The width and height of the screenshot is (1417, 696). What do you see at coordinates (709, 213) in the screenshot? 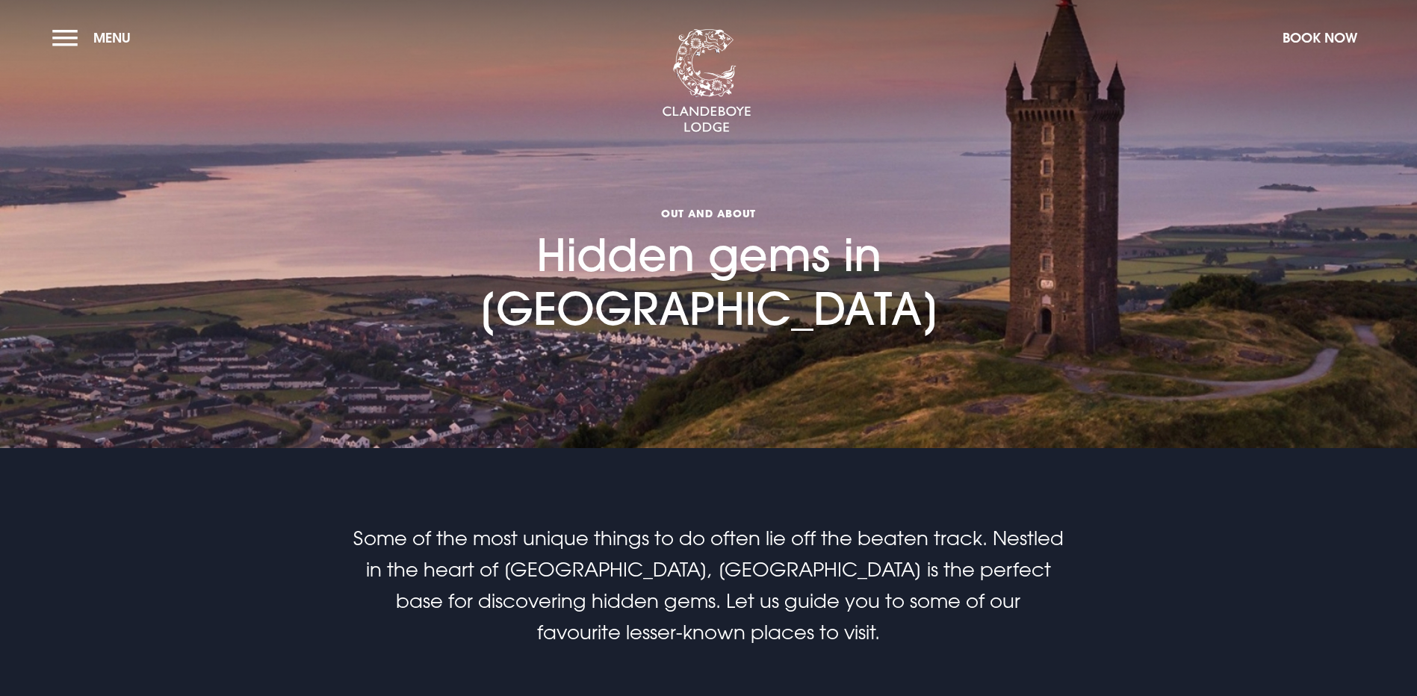
I see `span: Out and About` at bounding box center [709, 213].